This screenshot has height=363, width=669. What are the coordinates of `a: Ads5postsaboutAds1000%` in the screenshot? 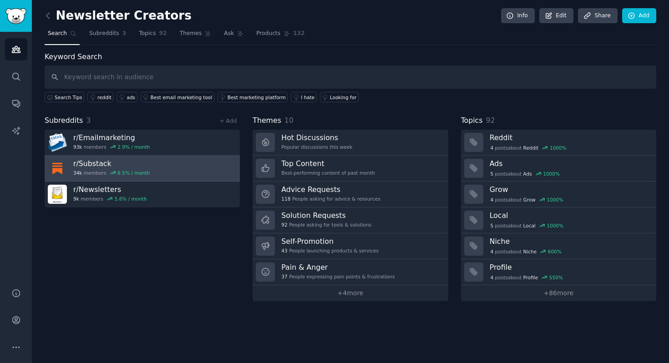 It's located at (558, 168).